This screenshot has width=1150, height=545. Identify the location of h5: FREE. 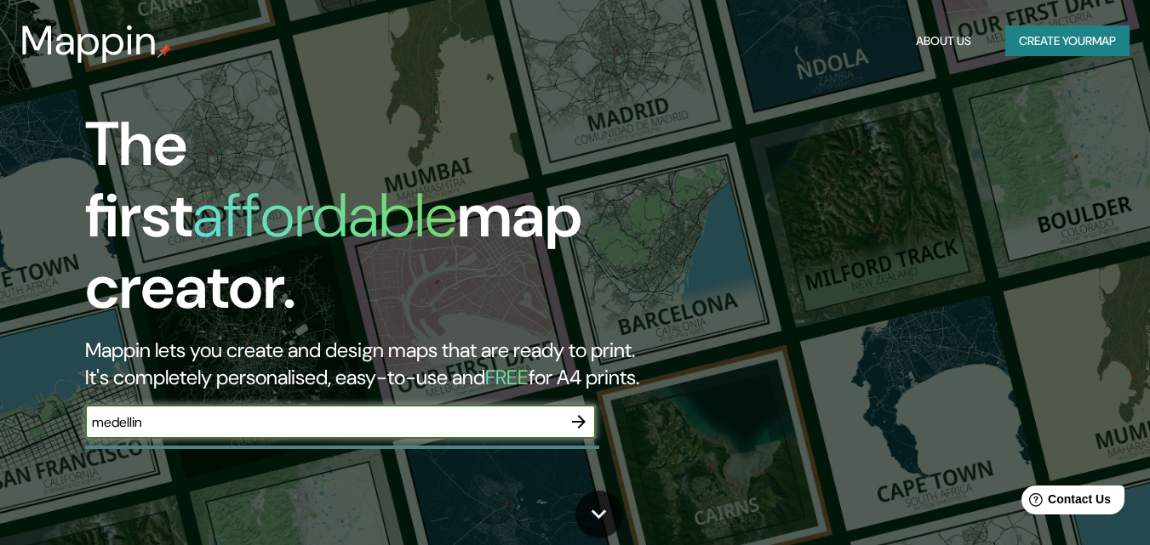
(506, 377).